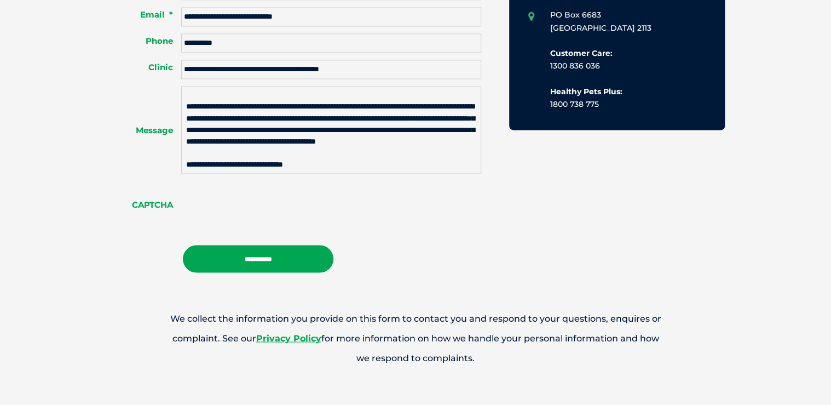 This screenshot has width=831, height=405. Describe the element at coordinates (143, 204) in the screenshot. I see `label: CAPTCHA` at that location.